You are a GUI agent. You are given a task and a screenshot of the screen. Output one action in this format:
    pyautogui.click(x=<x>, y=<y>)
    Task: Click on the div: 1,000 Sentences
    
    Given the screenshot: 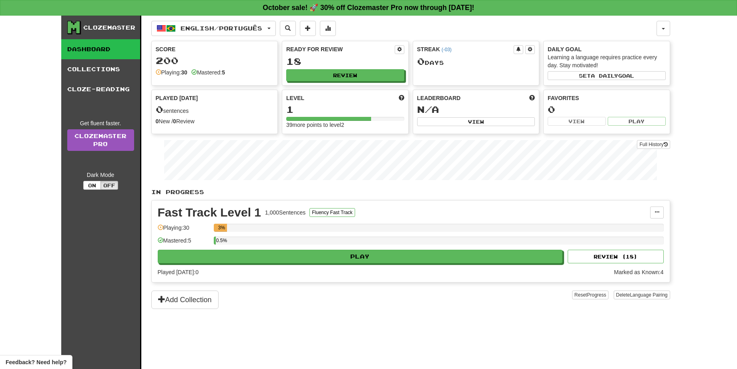 What is the action you would take?
    pyautogui.click(x=285, y=213)
    